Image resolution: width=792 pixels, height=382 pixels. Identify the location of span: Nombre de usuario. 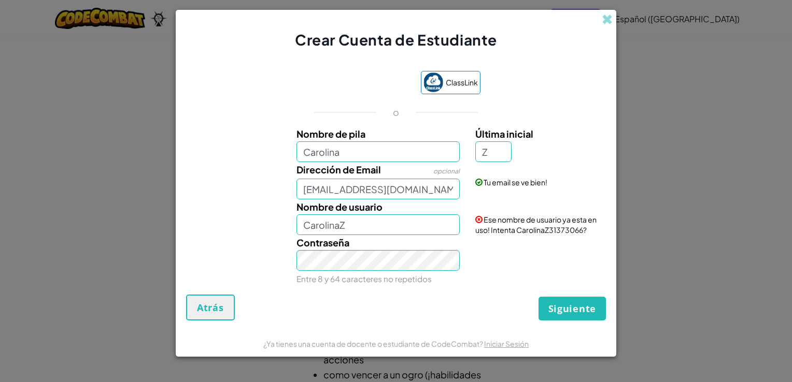
(339, 207).